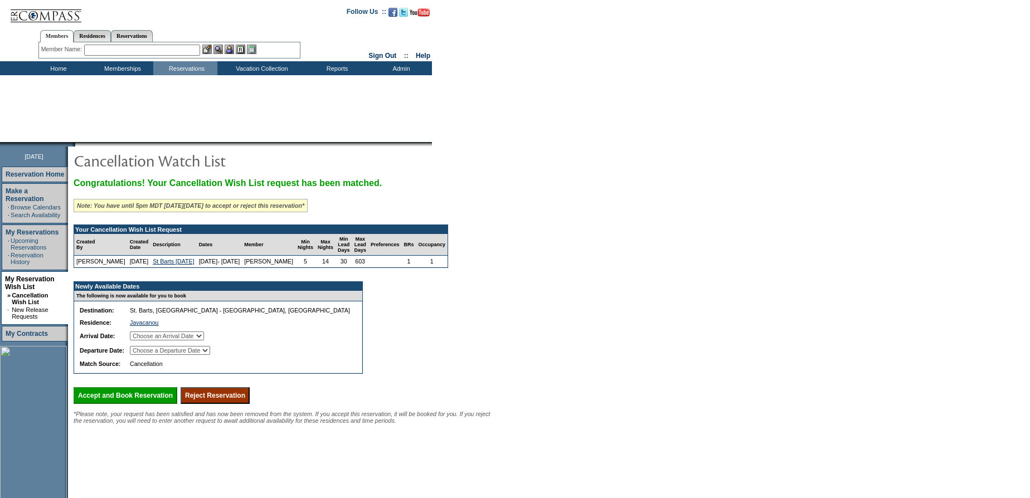  What do you see at coordinates (57, 68) in the screenshot?
I see `td: Home` at bounding box center [57, 68].